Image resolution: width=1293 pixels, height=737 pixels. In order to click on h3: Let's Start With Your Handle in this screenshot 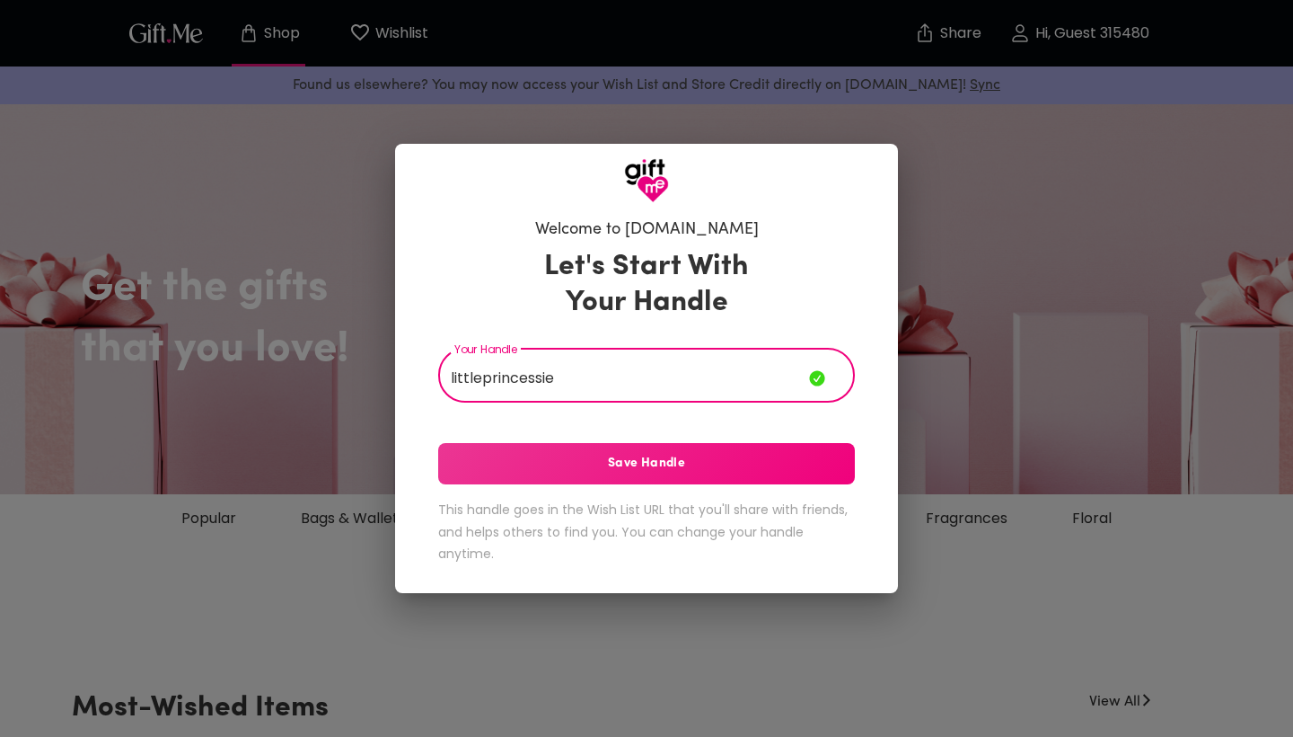, I will do `click(647, 285)`.